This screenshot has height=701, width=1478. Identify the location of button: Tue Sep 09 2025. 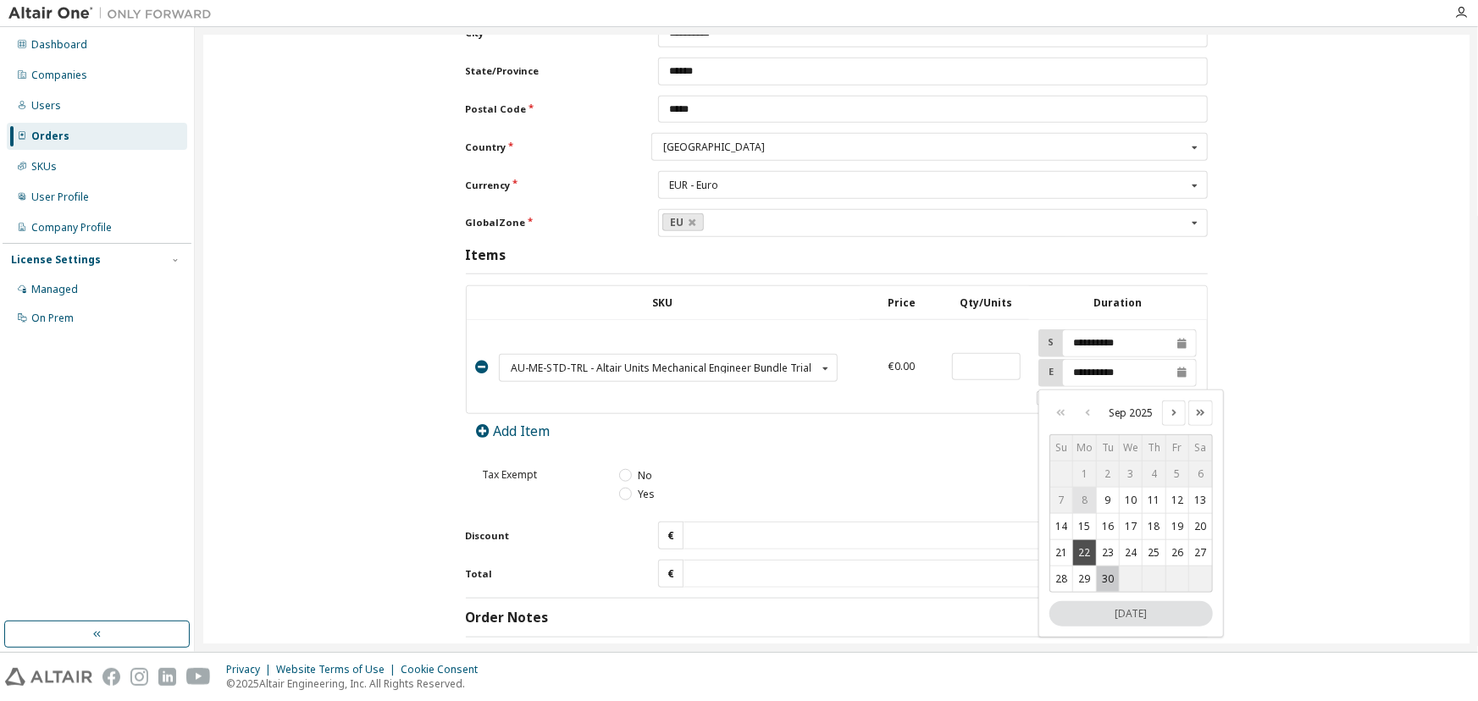
(1108, 501).